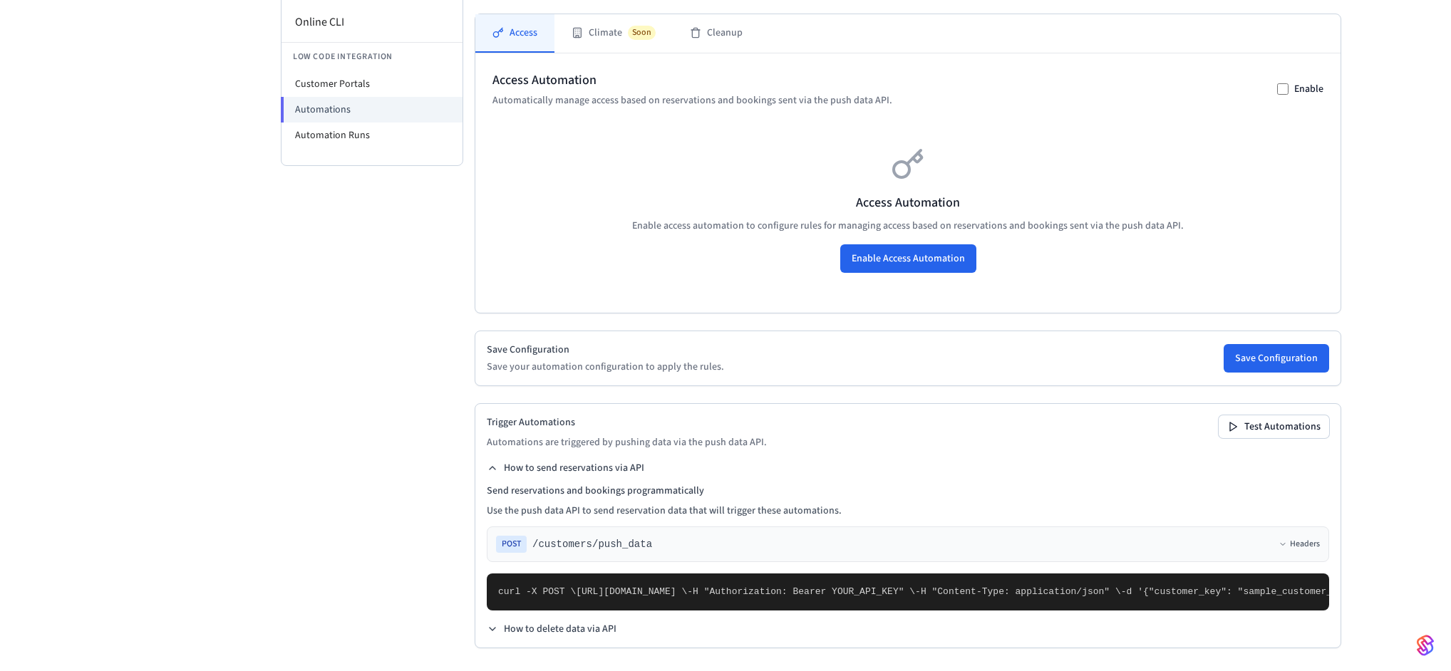 The image size is (1451, 671). Describe the element at coordinates (592, 544) in the screenshot. I see `span: /customers/push_data` at that location.